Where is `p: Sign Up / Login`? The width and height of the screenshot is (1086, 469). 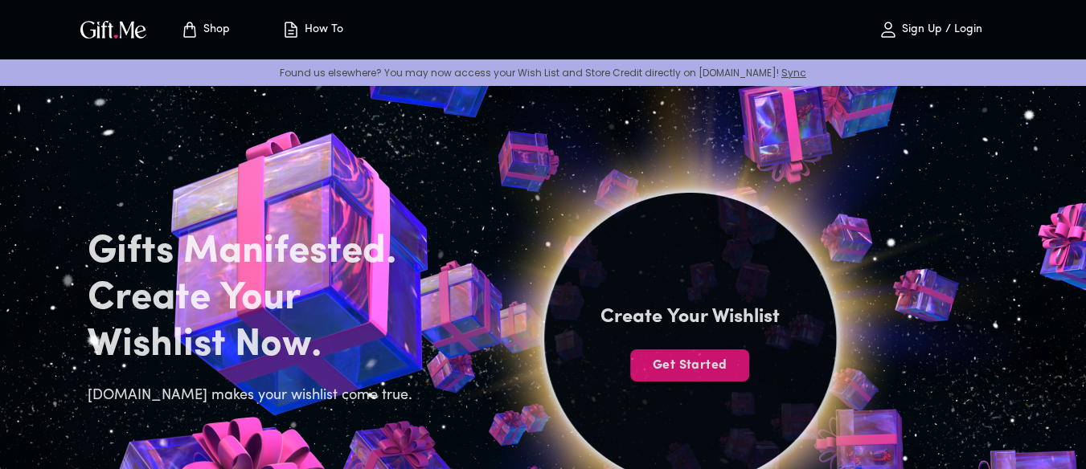
p: Sign Up / Login is located at coordinates (939, 30).